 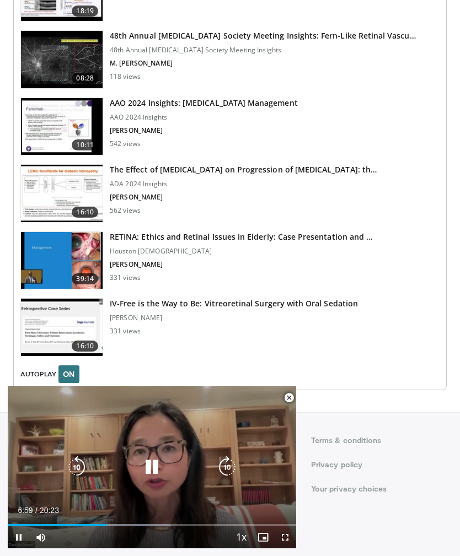 What do you see at coordinates (49, 510) in the screenshot?
I see `span: 20:23` at bounding box center [49, 510].